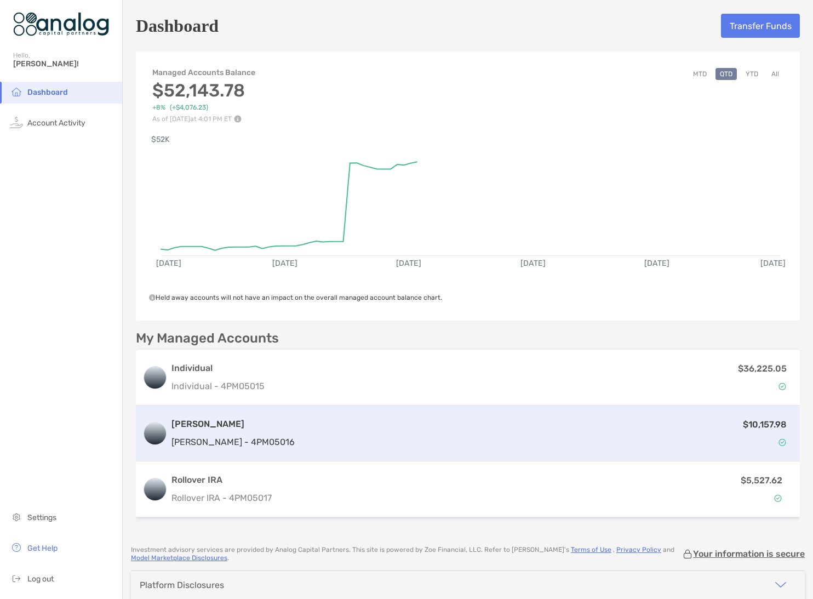  What do you see at coordinates (179, 558) in the screenshot?
I see `a: Model Marketplace Disclosures` at bounding box center [179, 558].